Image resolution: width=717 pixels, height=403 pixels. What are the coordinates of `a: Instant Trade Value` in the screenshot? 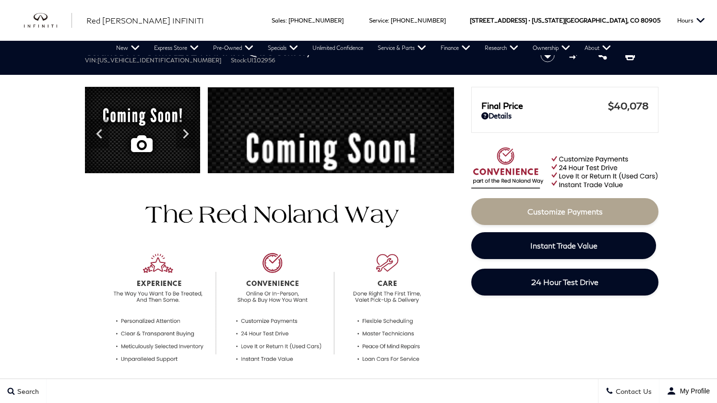 It's located at (564, 246).